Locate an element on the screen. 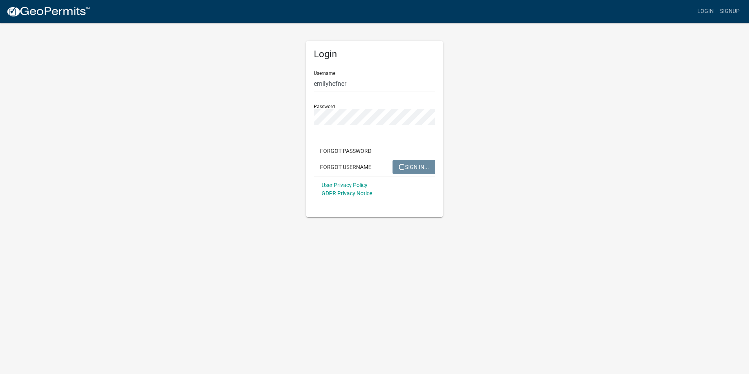  button: Forgot Password is located at coordinates (346, 151).